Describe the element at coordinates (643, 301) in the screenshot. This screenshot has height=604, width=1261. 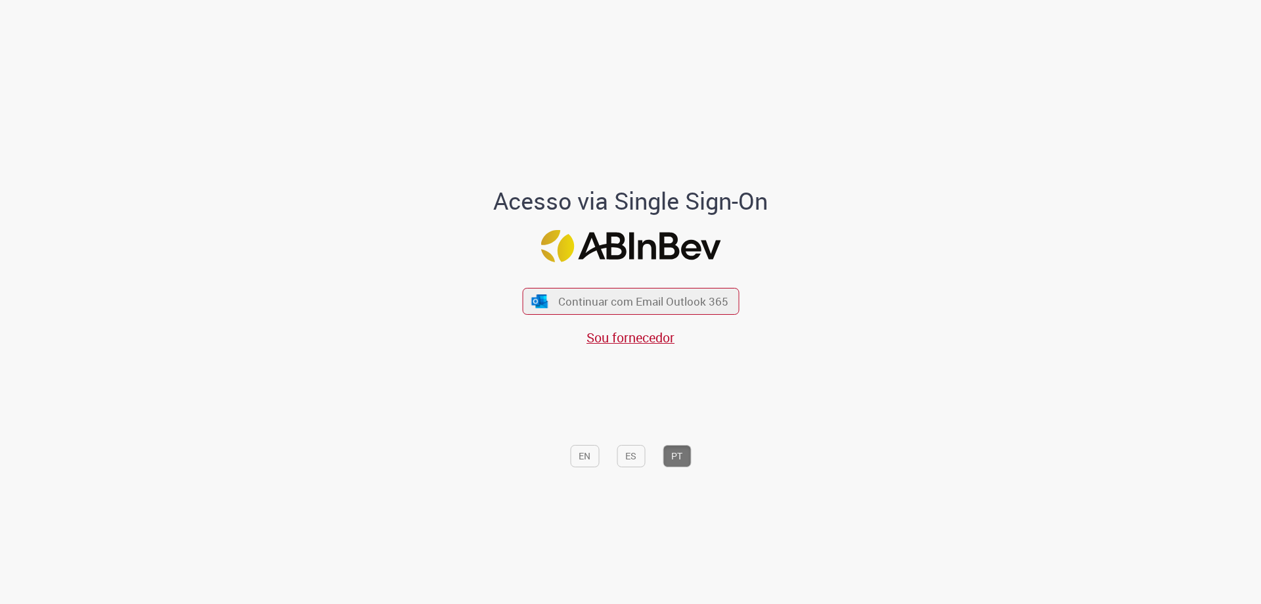
I see `span: Continuar com Email Outlook 365` at that location.